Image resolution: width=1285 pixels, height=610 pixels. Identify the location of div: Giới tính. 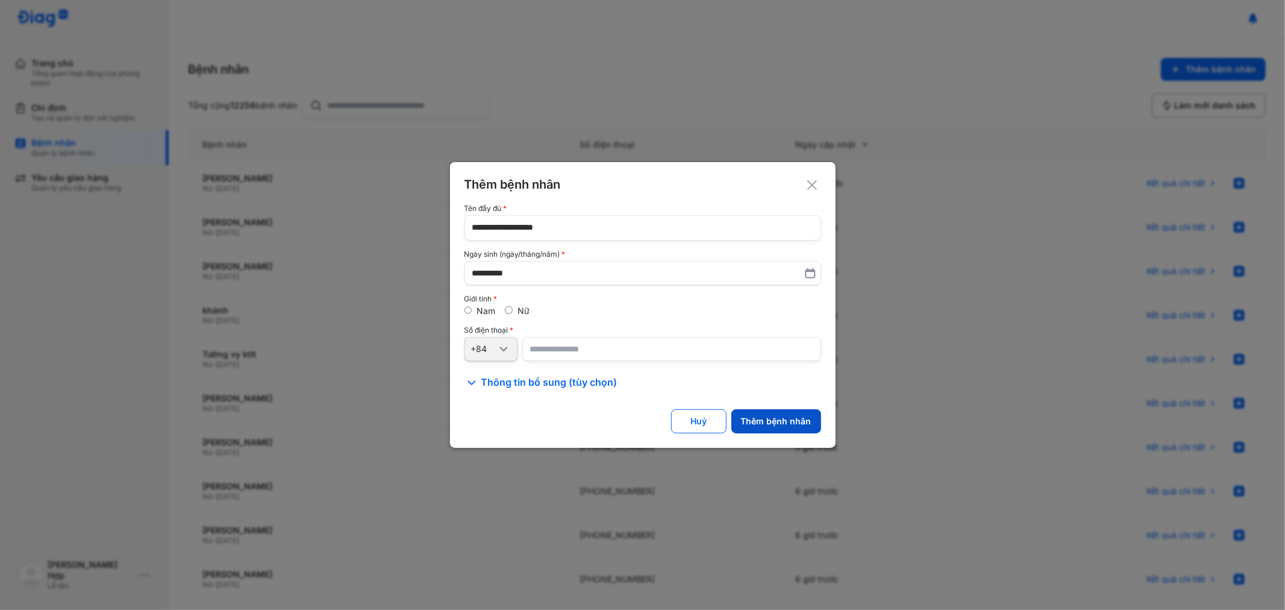
(643, 299).